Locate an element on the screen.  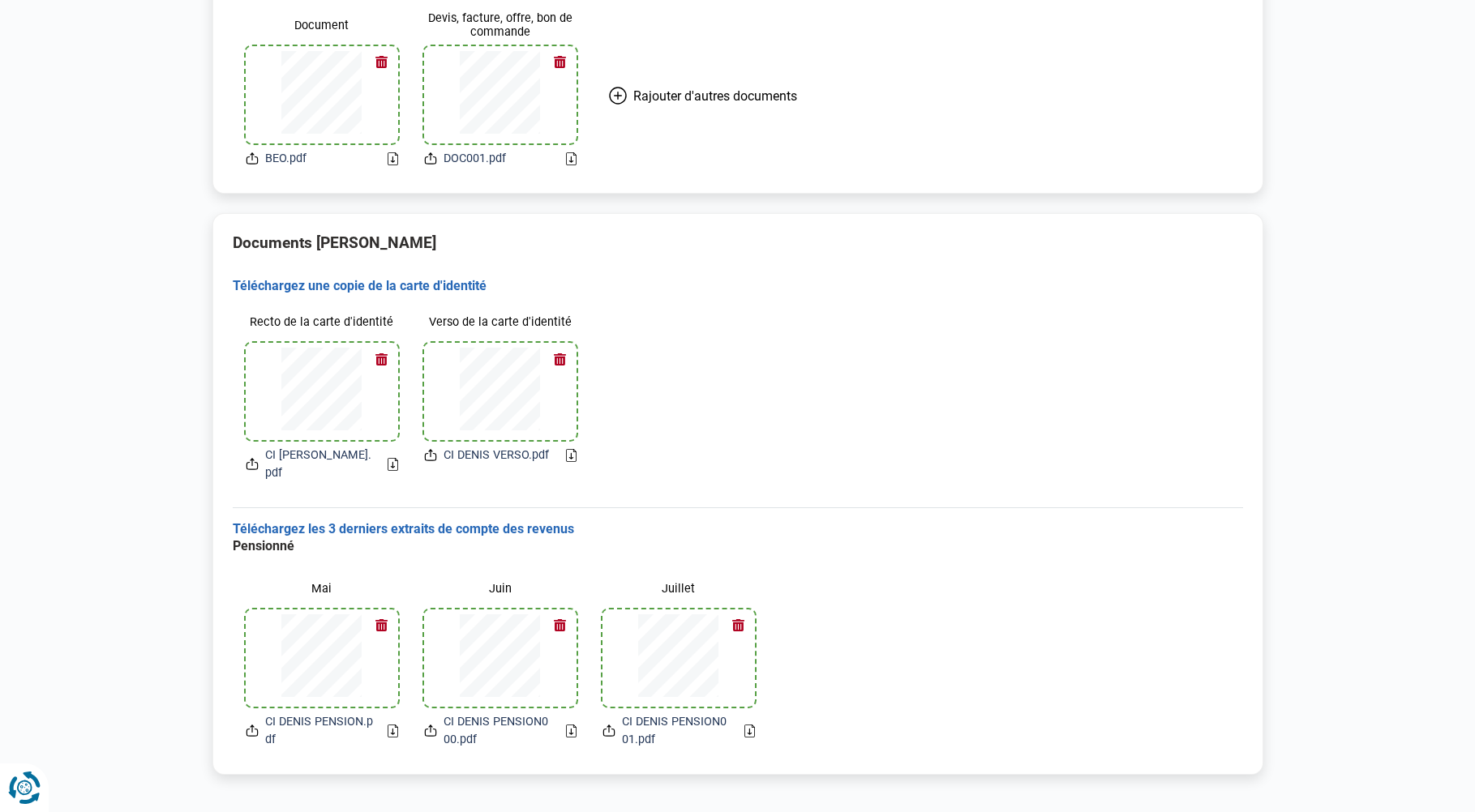
span: CI DENIS PENSION.pdf is located at coordinates (319, 731).